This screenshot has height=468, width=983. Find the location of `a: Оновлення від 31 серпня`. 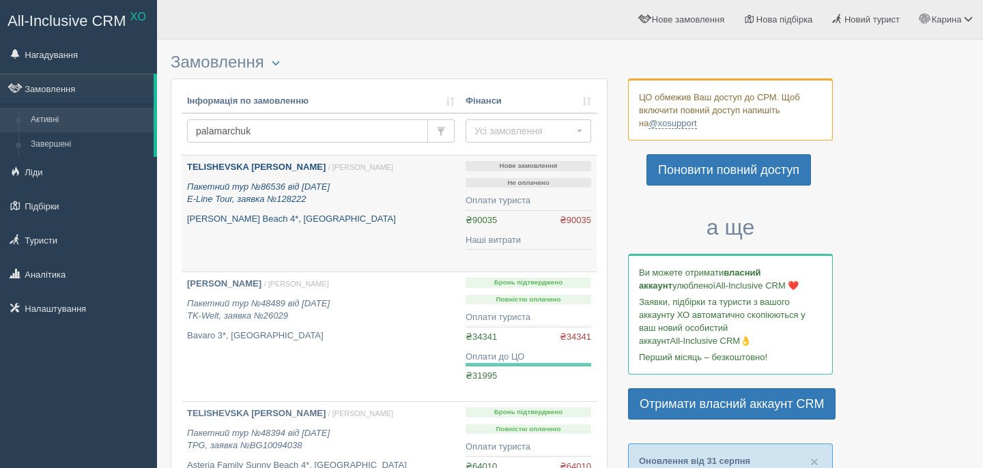

a: Оновлення від 31 серпня is located at coordinates (695, 461).